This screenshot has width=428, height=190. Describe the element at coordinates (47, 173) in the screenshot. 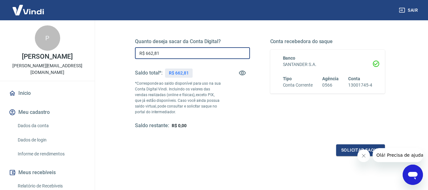

I see `button: Meus recebíveis` at that location.